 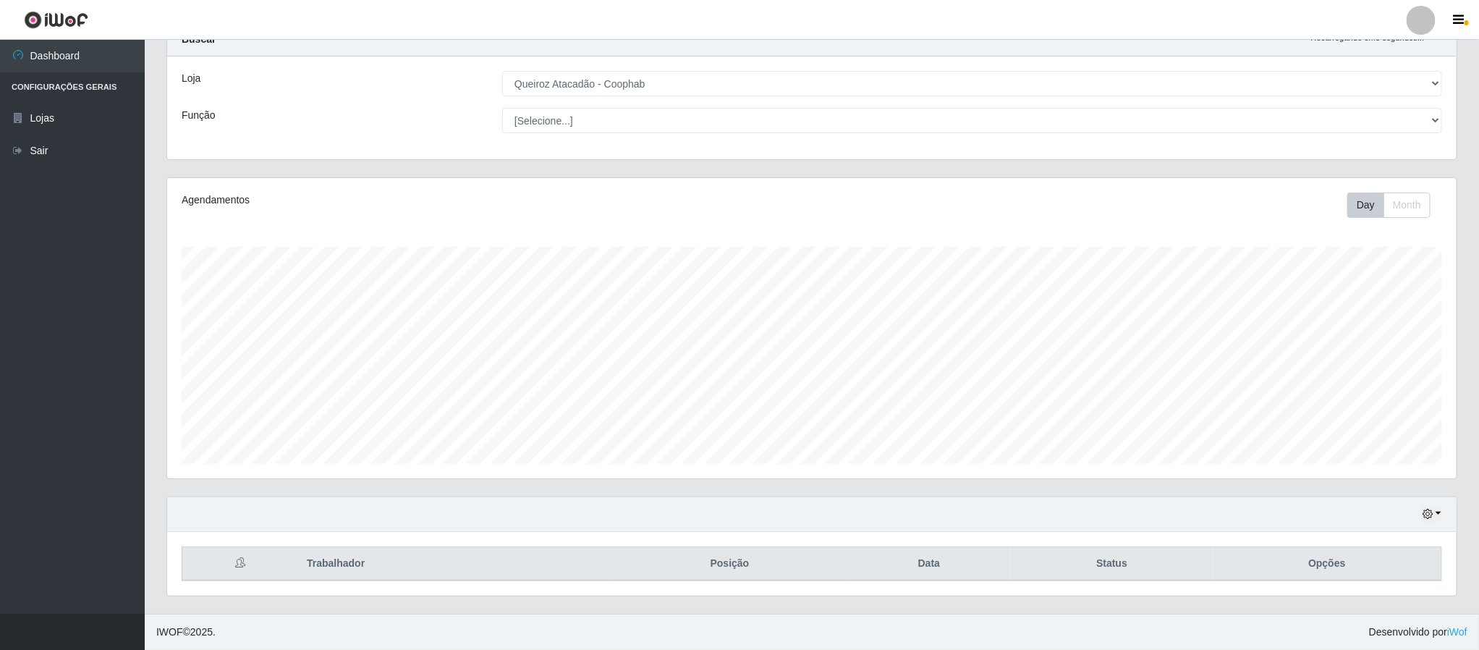 I want to click on th: Posição, so click(x=730, y=564).